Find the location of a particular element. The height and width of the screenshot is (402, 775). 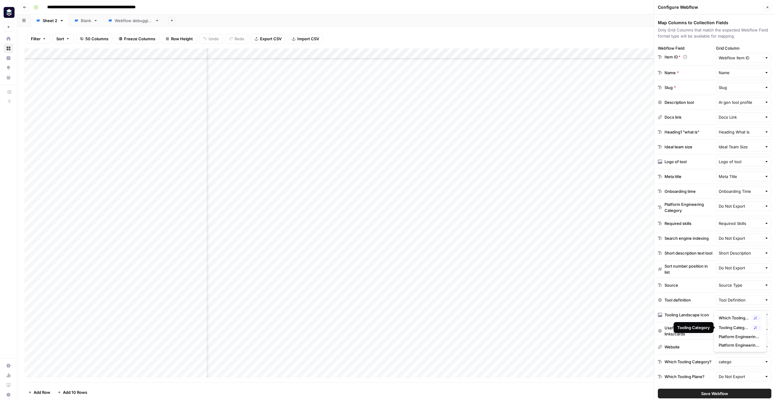

a: Usage is located at coordinates (8, 375).